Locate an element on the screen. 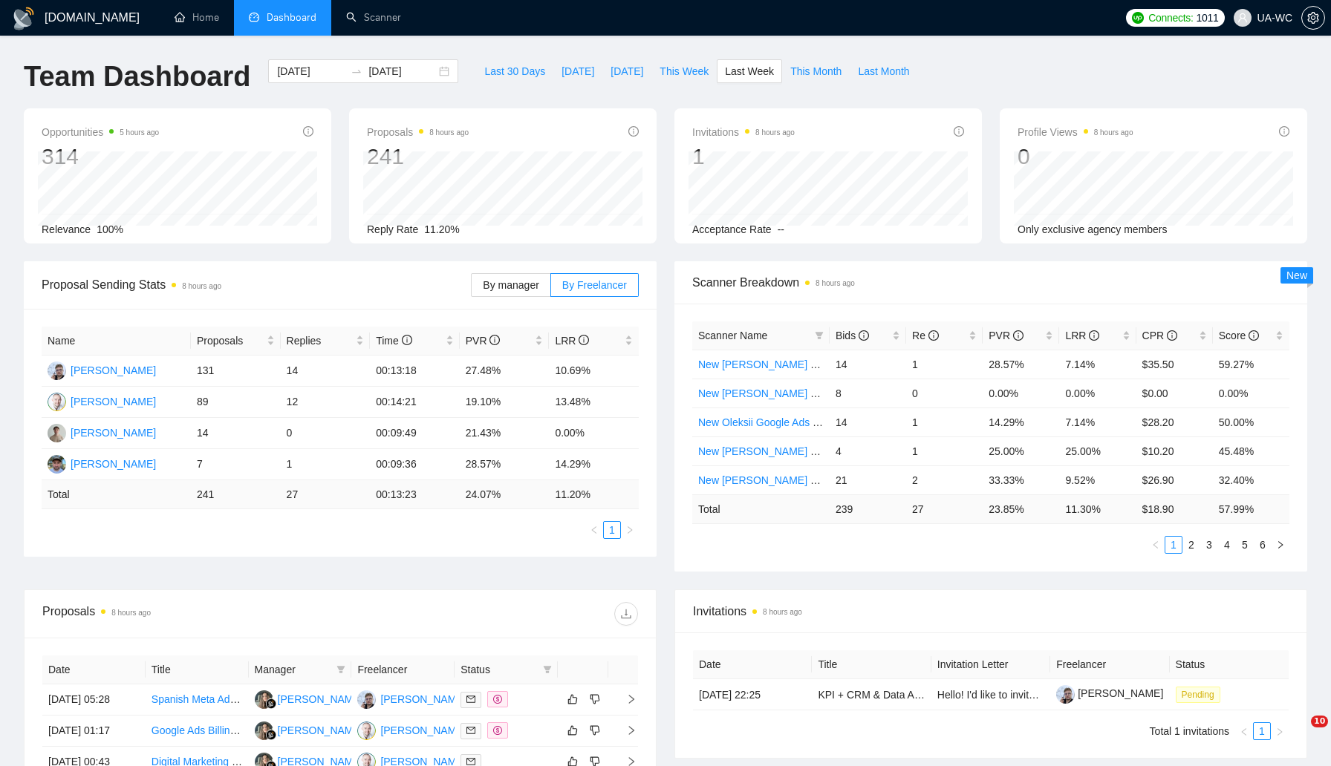 This screenshot has height=766, width=1331. span: Profile Views is located at coordinates (1075, 132).